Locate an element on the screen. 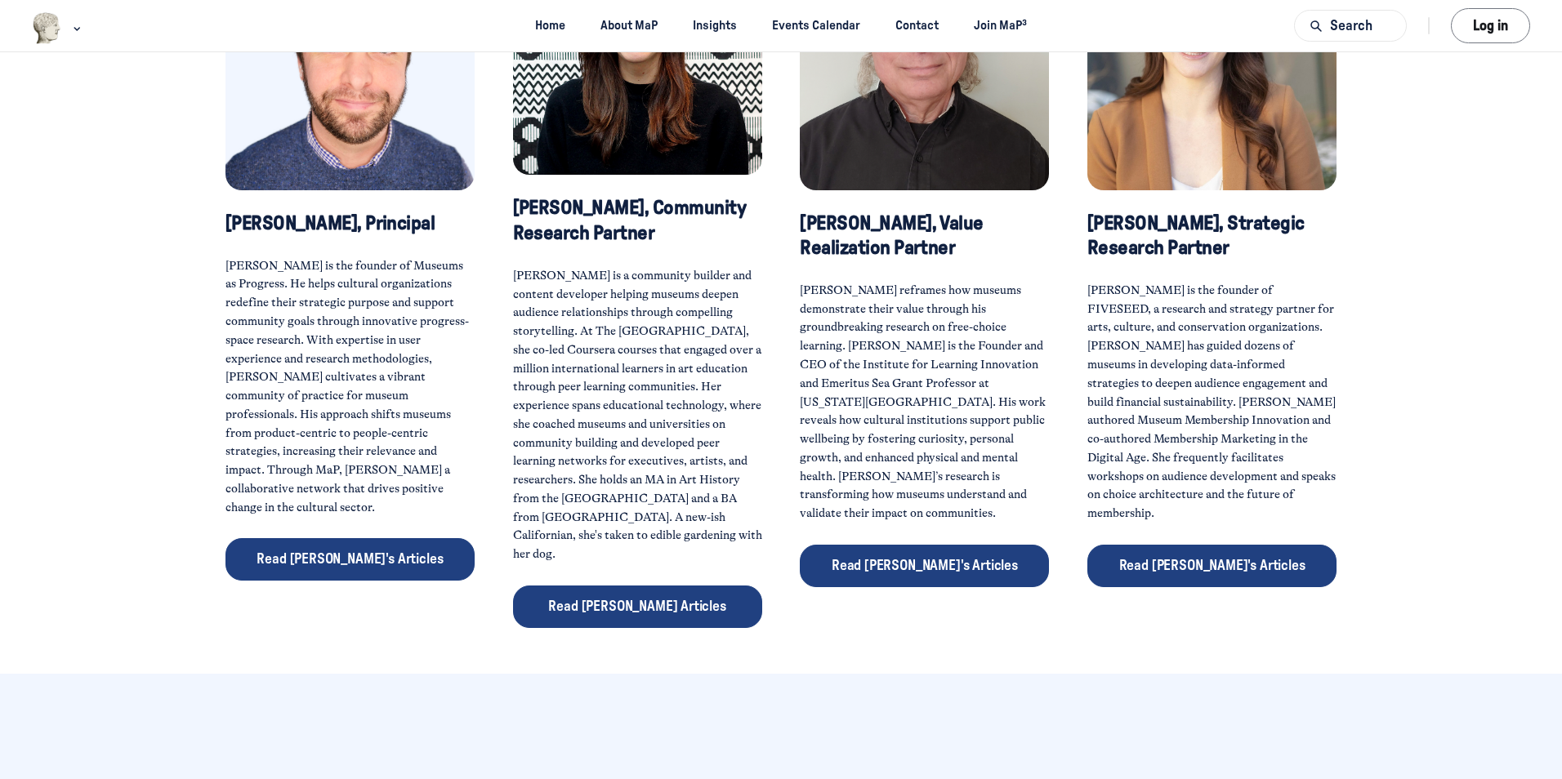 Image resolution: width=1562 pixels, height=779 pixels. a: Events Calendar is located at coordinates (816, 25).